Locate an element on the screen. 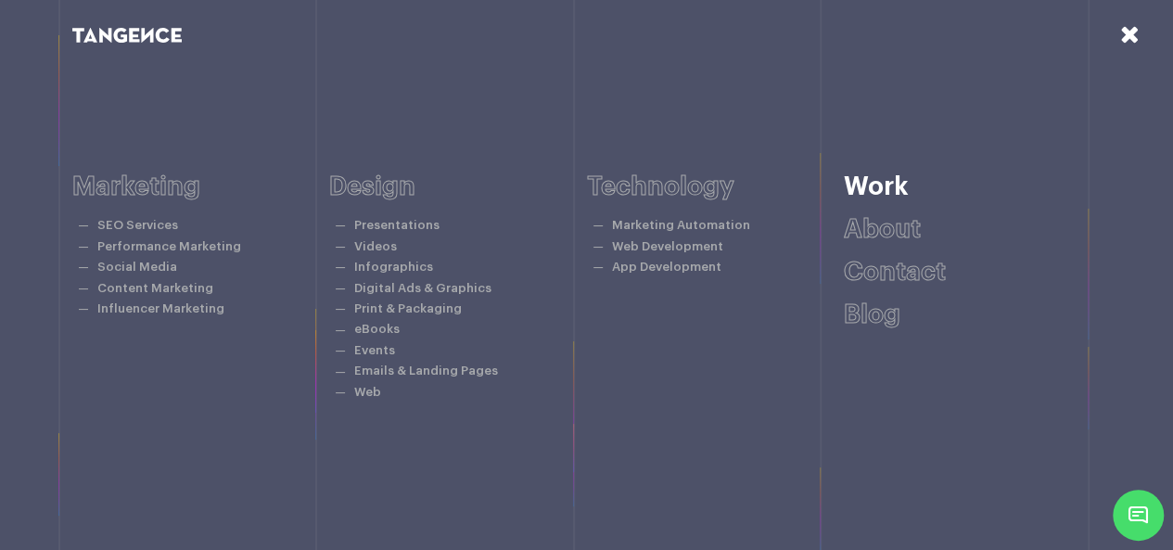 Image resolution: width=1173 pixels, height=550 pixels. h6: Marketing is located at coordinates (201, 186).